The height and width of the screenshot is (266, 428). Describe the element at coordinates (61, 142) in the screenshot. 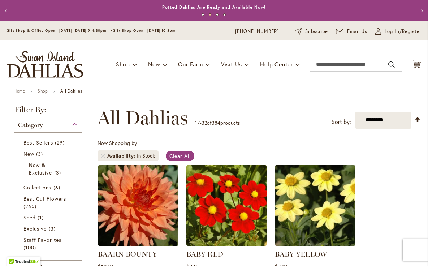

I see `span: 29` at that location.